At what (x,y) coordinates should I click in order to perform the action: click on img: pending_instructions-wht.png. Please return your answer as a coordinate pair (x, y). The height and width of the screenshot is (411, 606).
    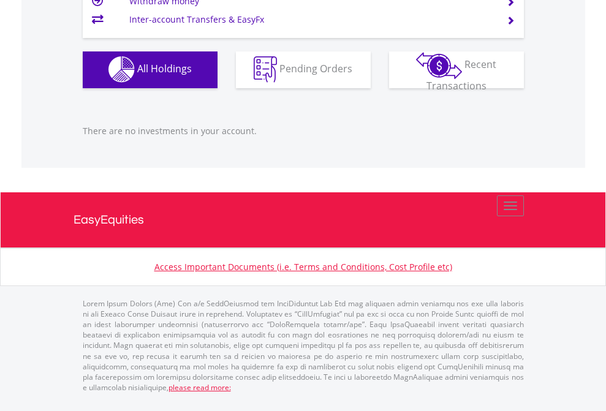
    Looking at the image, I should click on (266, 69).